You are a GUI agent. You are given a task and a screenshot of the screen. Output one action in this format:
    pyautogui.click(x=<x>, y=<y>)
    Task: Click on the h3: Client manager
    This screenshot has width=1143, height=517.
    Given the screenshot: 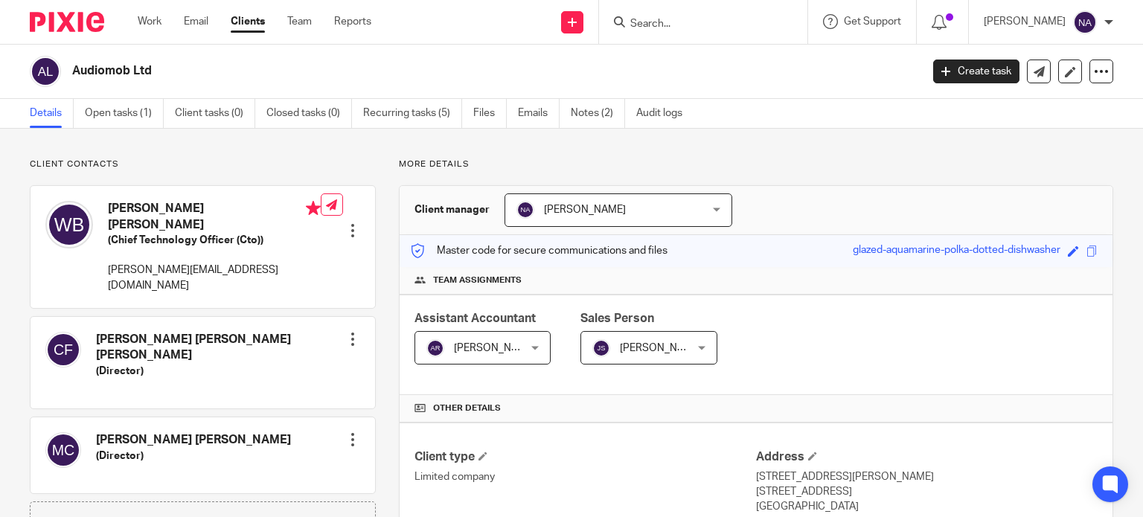 What is the action you would take?
    pyautogui.click(x=452, y=210)
    